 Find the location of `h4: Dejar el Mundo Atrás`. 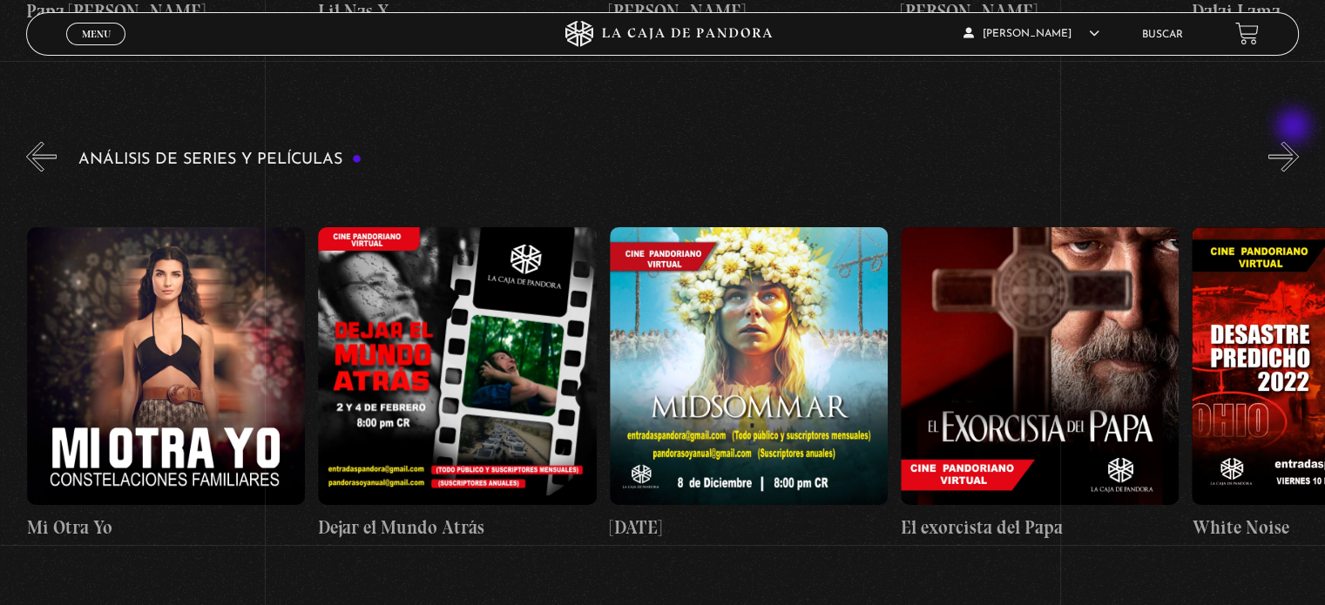

h4: Dejar el Mundo Atrás is located at coordinates (457, 527).